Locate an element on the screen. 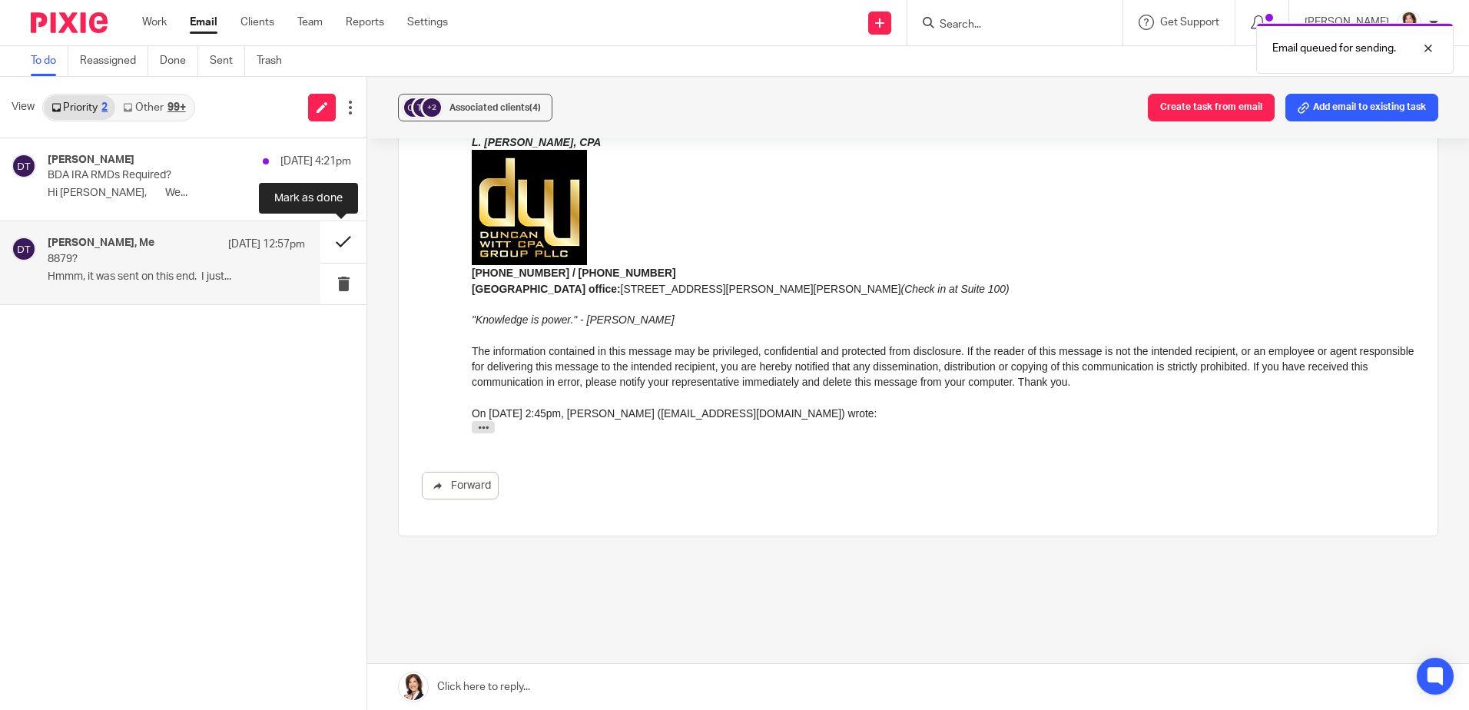  a: Other99+ is located at coordinates (154, 108).